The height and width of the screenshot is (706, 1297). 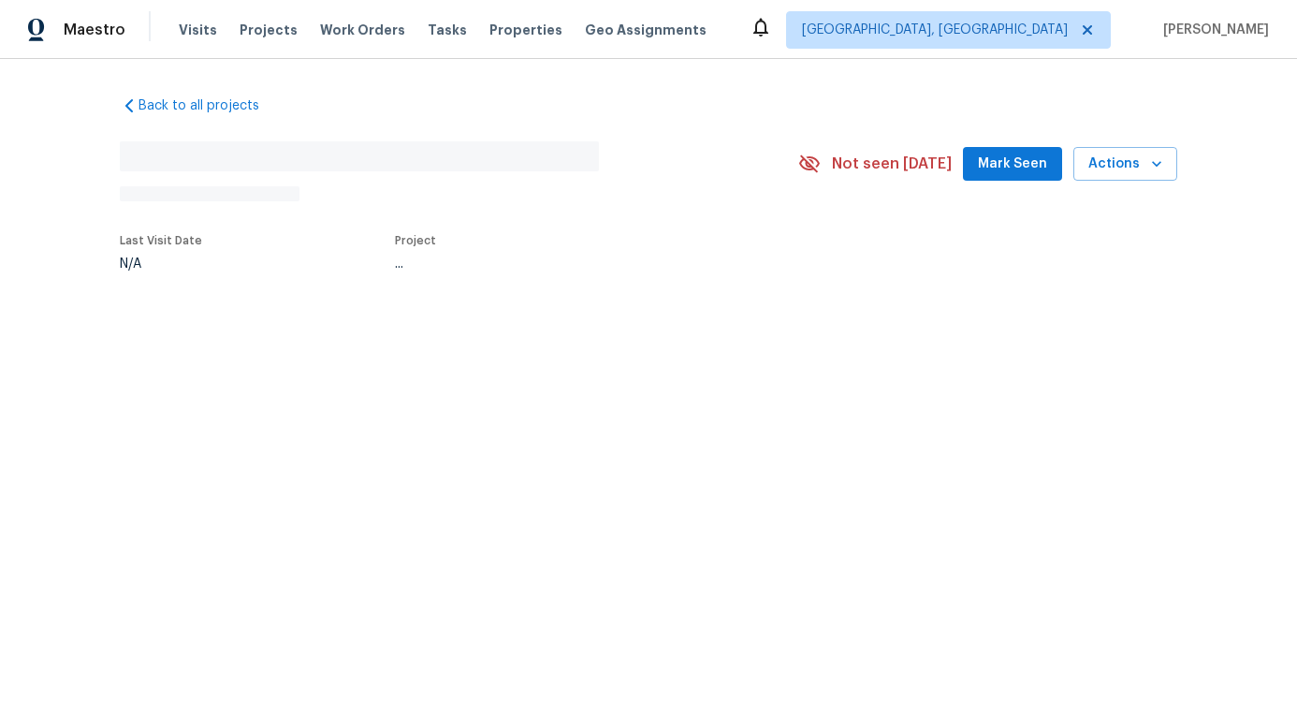 What do you see at coordinates (197, 30) in the screenshot?
I see `span: Visits` at bounding box center [197, 30].